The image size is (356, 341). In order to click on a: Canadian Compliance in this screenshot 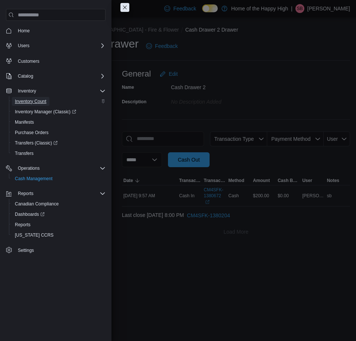, I will do `click(37, 204)`.